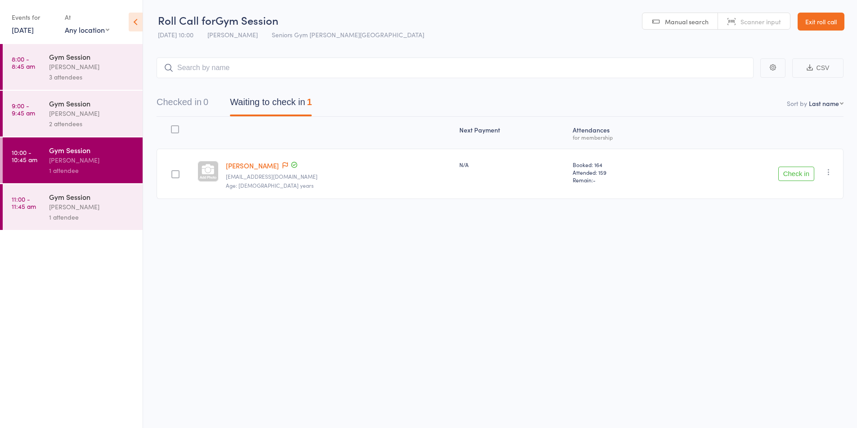  Describe the element at coordinates (92, 77) in the screenshot. I see `div: 3 attendees` at that location.